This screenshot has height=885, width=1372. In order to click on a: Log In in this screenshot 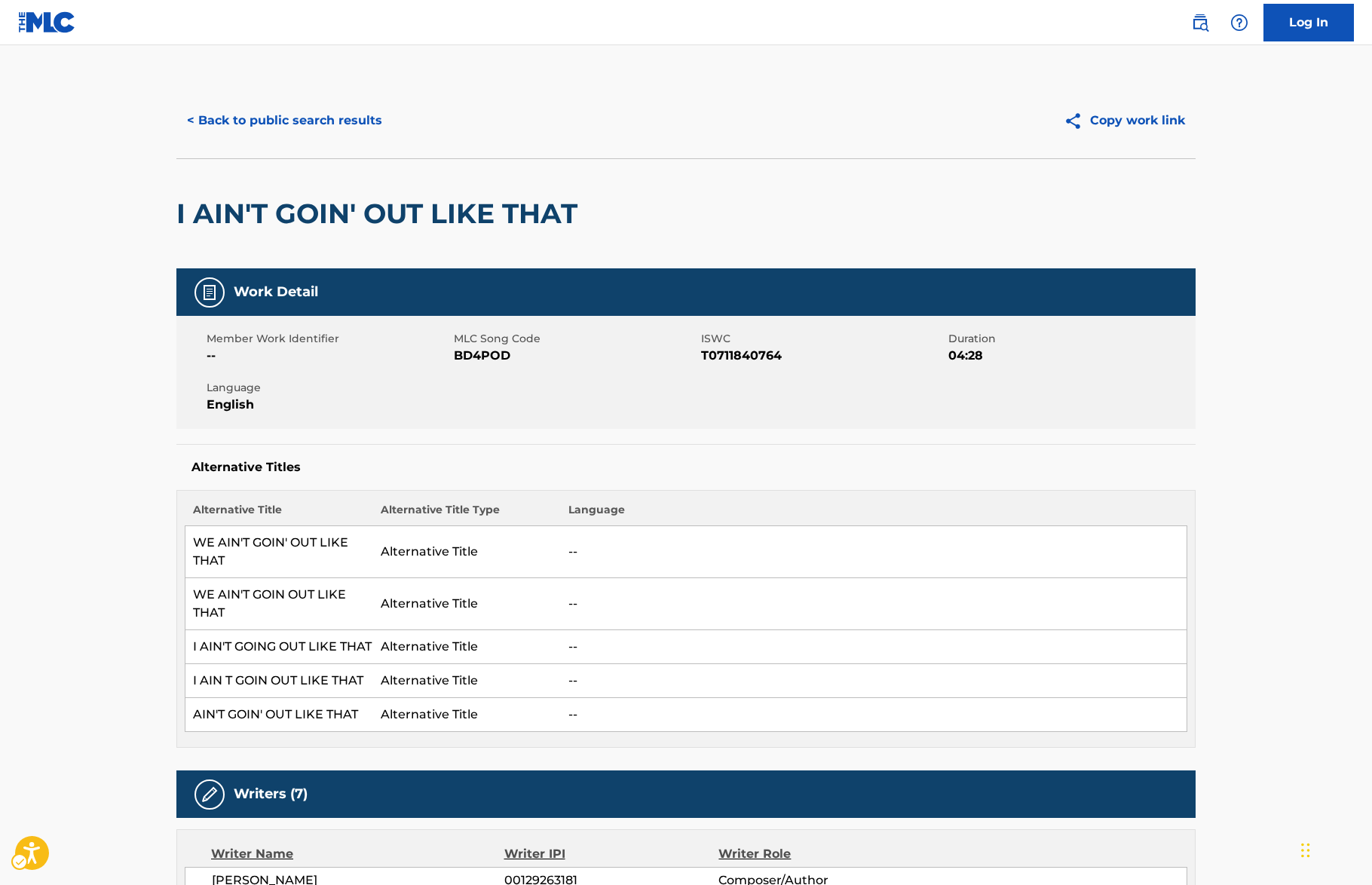, I will do `click(1309, 23)`.